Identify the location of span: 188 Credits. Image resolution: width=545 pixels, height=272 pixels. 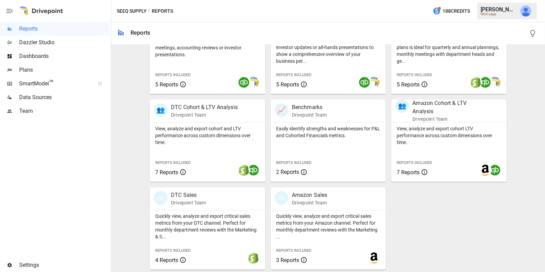
(456, 11).